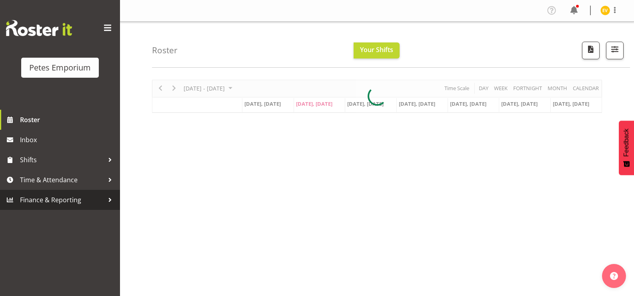 The image size is (634, 296). Describe the element at coordinates (626, 142) in the screenshot. I see `span: Feedback` at that location.